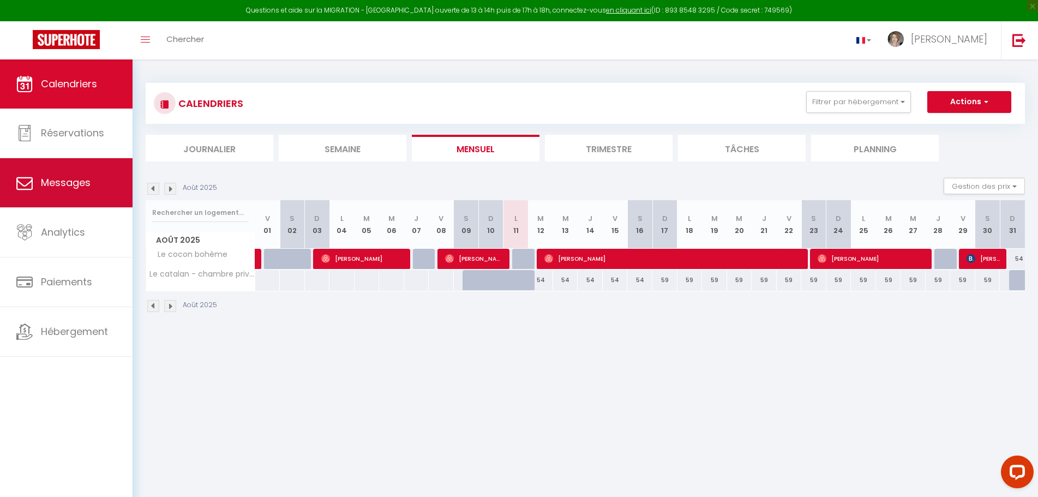  I want to click on button: Gestion des prix, so click(984, 186).